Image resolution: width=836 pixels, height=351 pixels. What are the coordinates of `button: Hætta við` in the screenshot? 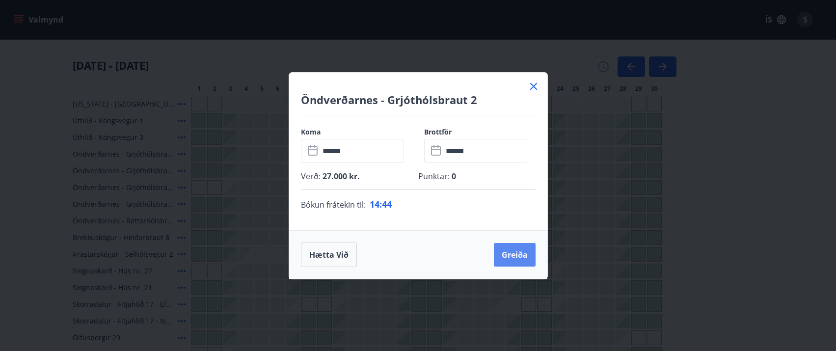 It's located at (329, 255).